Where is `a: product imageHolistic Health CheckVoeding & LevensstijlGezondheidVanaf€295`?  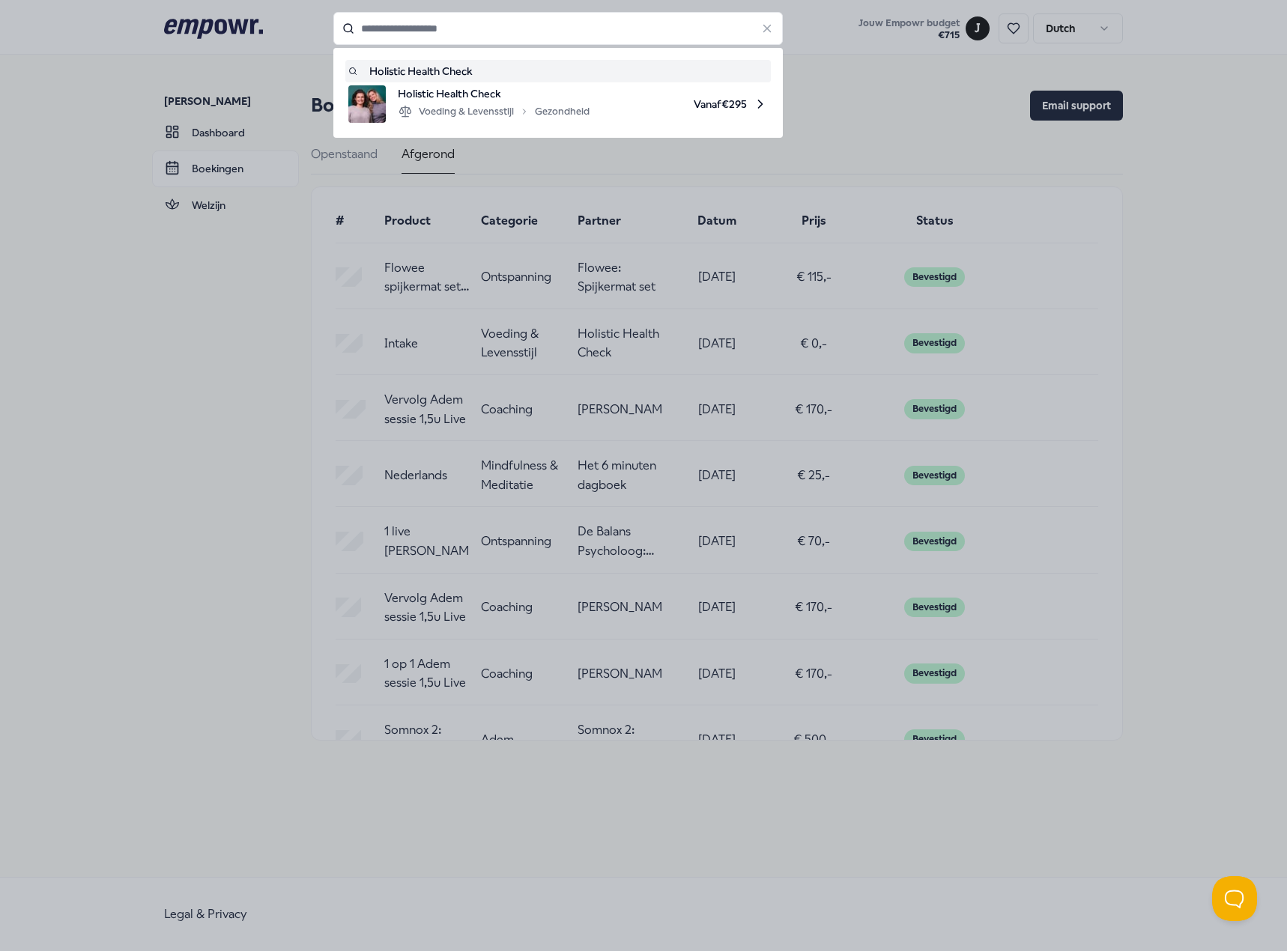
a: product imageHolistic Health CheckVoeding & LevensstijlGezondheidVanaf€295 is located at coordinates (558, 104).